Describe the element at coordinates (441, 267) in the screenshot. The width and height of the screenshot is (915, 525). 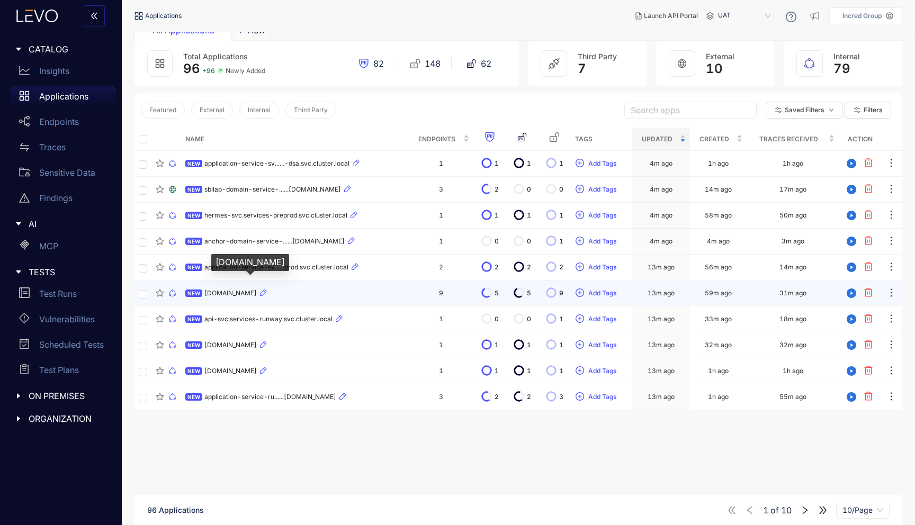
I see `td: 2` at that location.